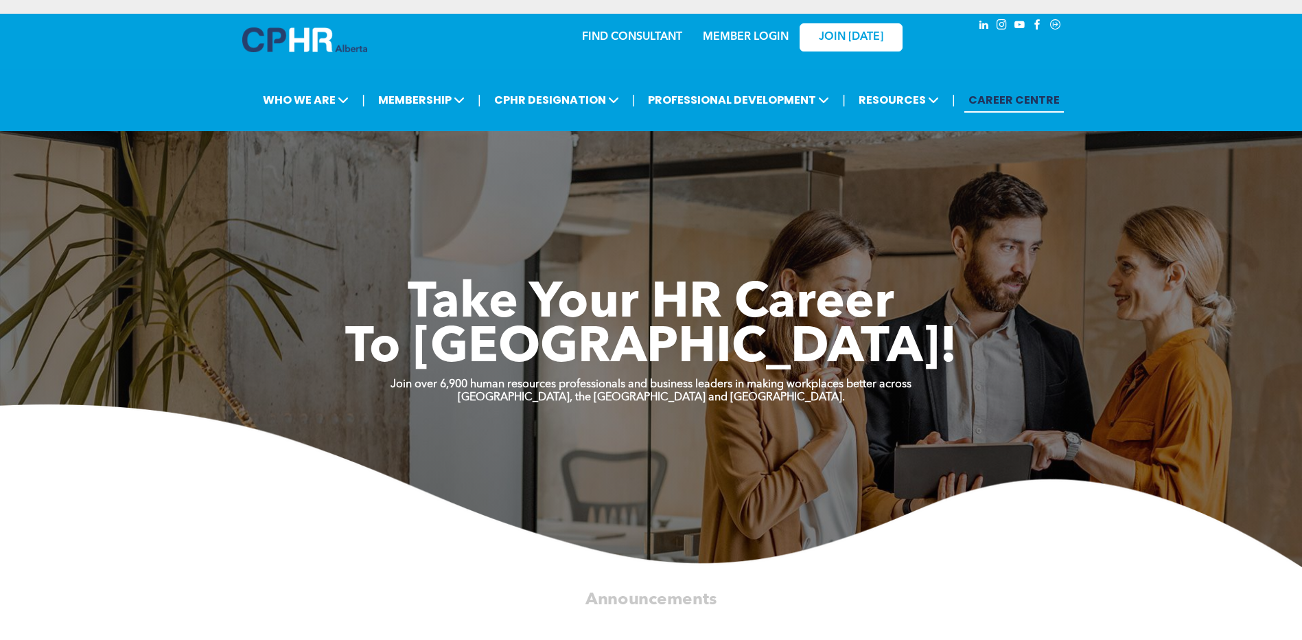 This screenshot has height=640, width=1302. Describe the element at coordinates (651, 384) in the screenshot. I see `strong: Join over 6,900 human resources professionals and business leaders in making workplaces better ac...` at that location.